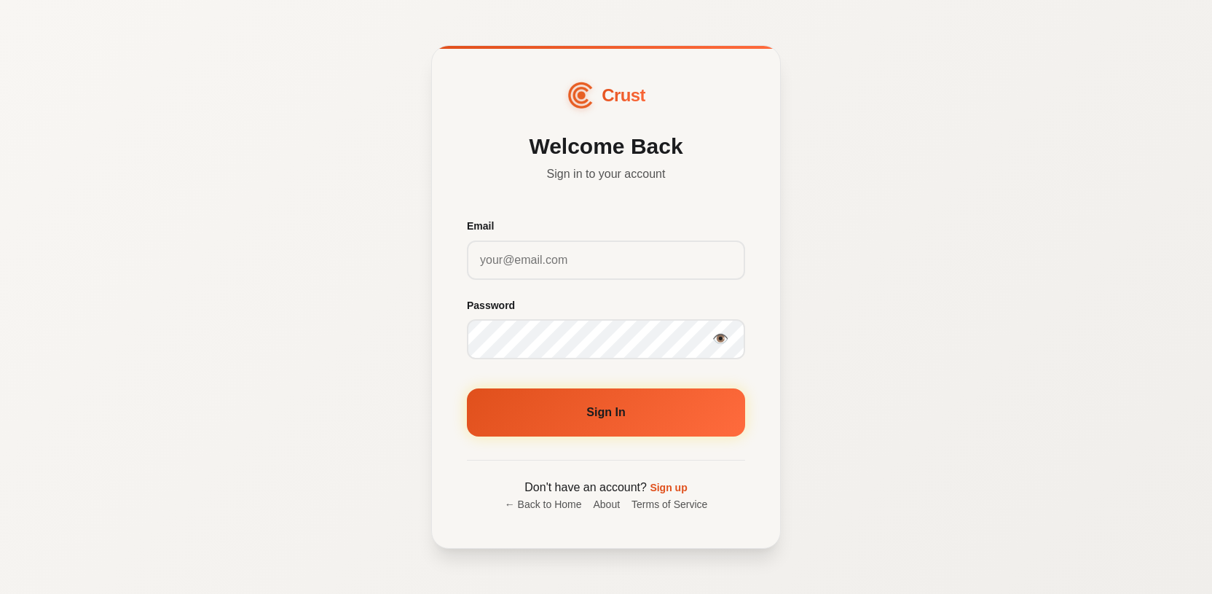  I want to click on button: Show password, so click(720, 339).